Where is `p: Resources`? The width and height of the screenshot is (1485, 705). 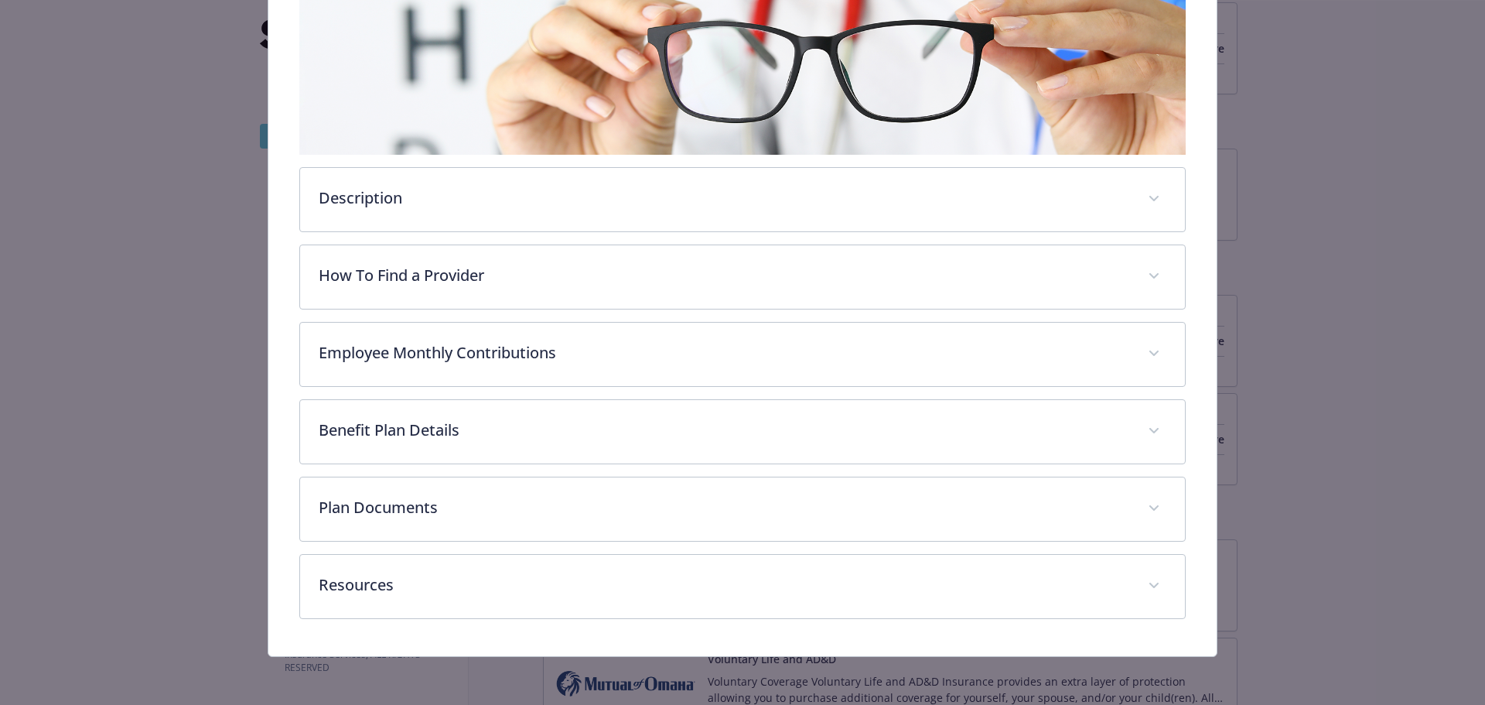 p: Resources is located at coordinates (724, 585).